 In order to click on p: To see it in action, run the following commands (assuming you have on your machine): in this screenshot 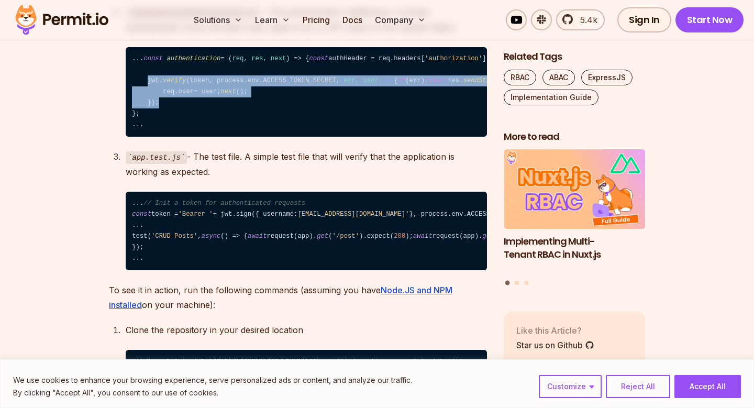, I will do `click(298, 297)`.